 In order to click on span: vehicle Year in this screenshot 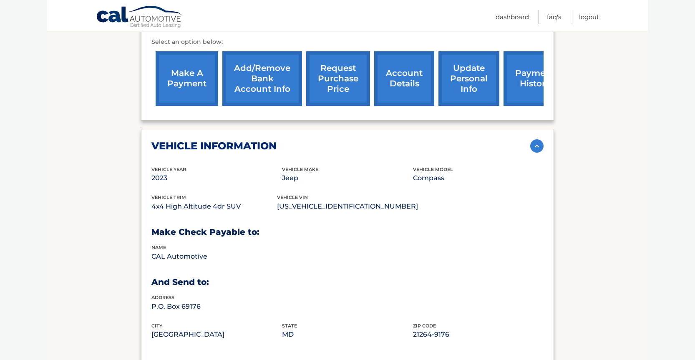, I will do `click(168, 169)`.